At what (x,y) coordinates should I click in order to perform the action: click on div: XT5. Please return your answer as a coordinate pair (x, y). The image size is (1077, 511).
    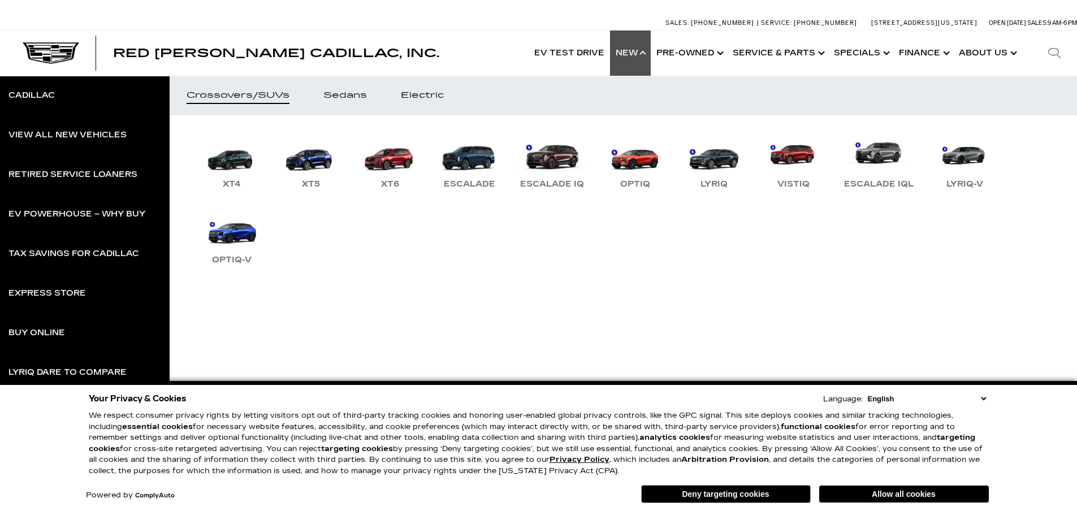
    Looking at the image, I should click on (311, 184).